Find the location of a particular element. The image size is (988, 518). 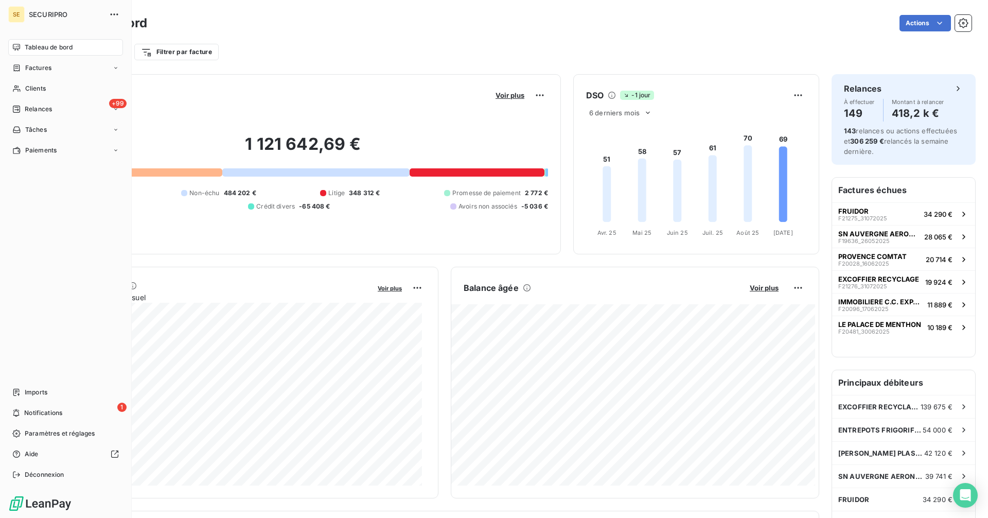

span: 6 derniers mois is located at coordinates (615, 113).